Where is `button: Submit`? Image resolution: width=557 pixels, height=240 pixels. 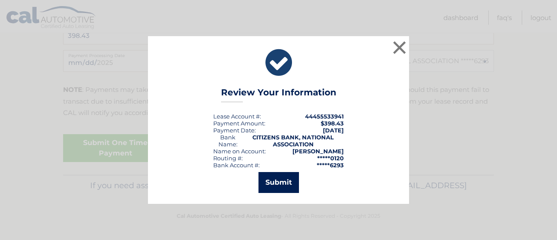 button: Submit is located at coordinates (279, 182).